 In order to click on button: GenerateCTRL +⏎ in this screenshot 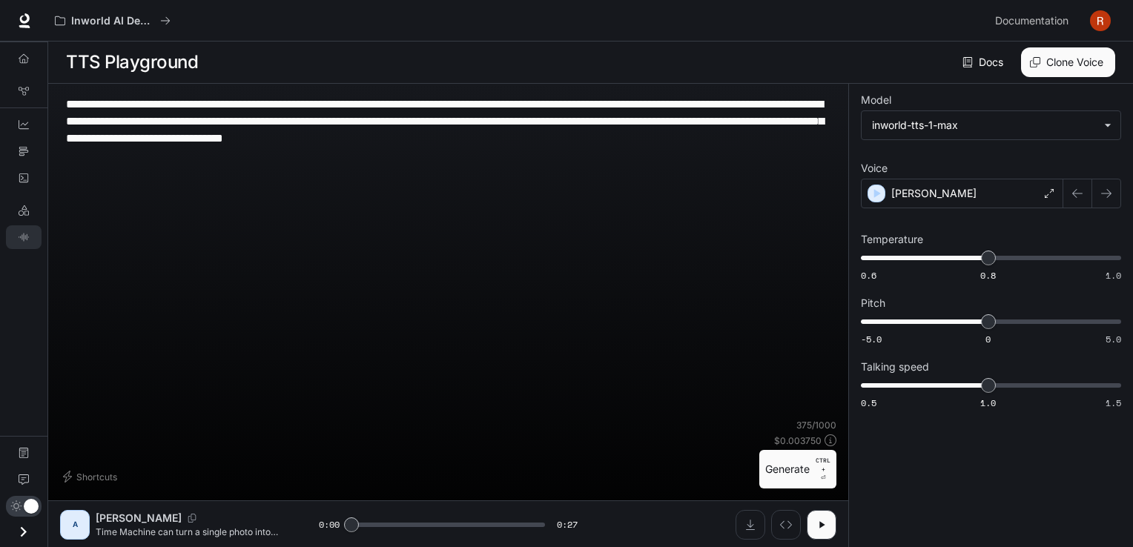, I will do `click(798, 469)`.